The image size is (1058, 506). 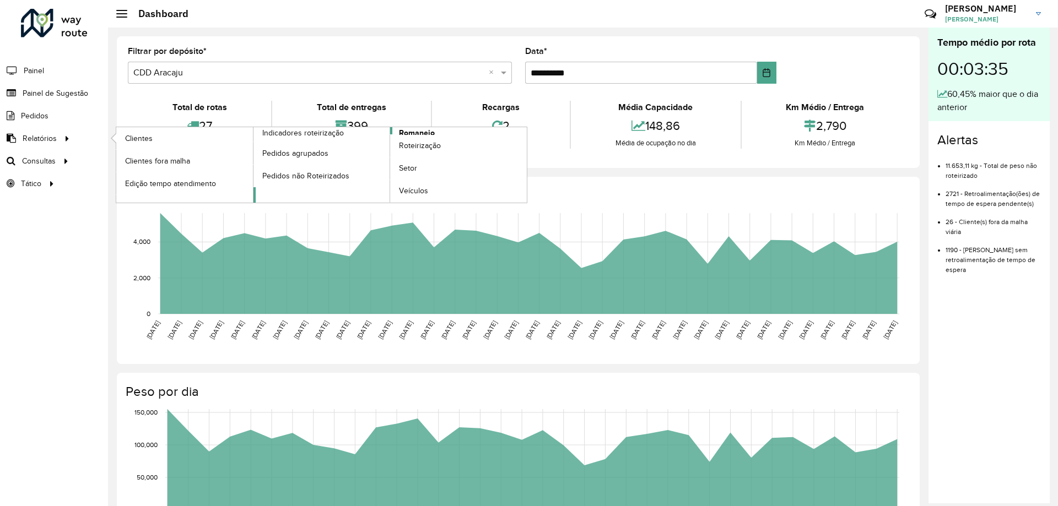 I want to click on div: 148,86, so click(x=655, y=126).